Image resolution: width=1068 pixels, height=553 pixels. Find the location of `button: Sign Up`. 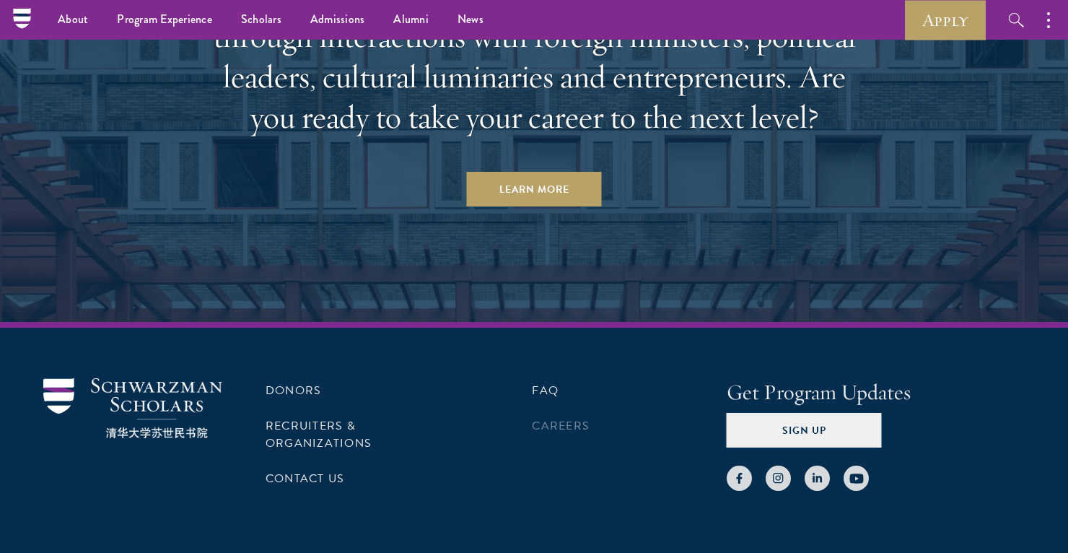

button: Sign Up is located at coordinates (804, 430).